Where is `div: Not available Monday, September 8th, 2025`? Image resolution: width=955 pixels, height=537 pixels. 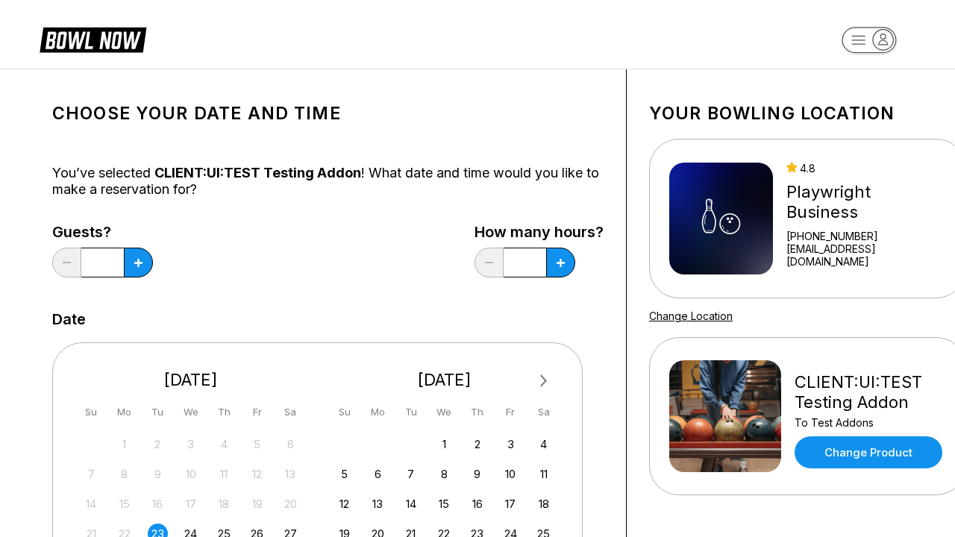
div: Not available Monday, September 8th, 2025 is located at coordinates (124, 474).